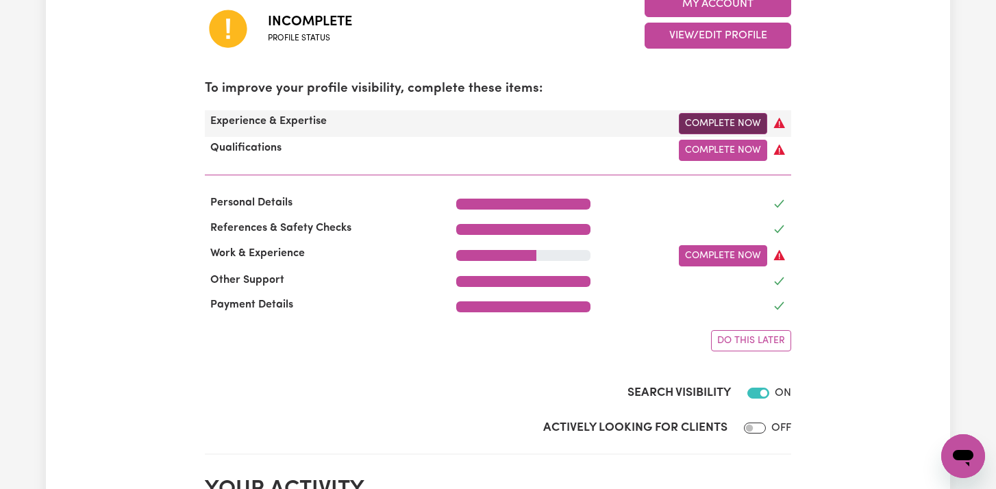  What do you see at coordinates (310, 38) in the screenshot?
I see `span: Profile status` at bounding box center [310, 38].